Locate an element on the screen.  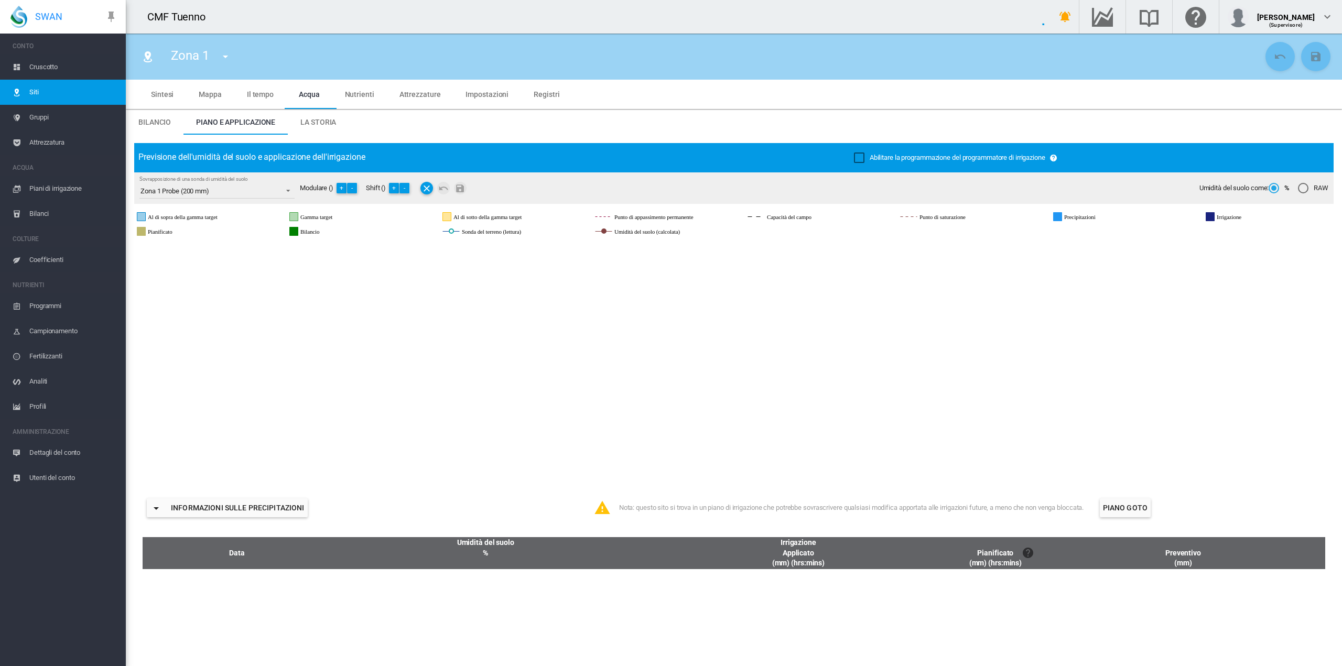
g: Pianificato is located at coordinates (171, 232).